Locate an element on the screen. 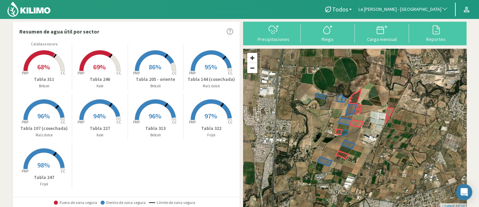 The height and width of the screenshot is (207, 479). div: Riego is located at coordinates (327, 39).